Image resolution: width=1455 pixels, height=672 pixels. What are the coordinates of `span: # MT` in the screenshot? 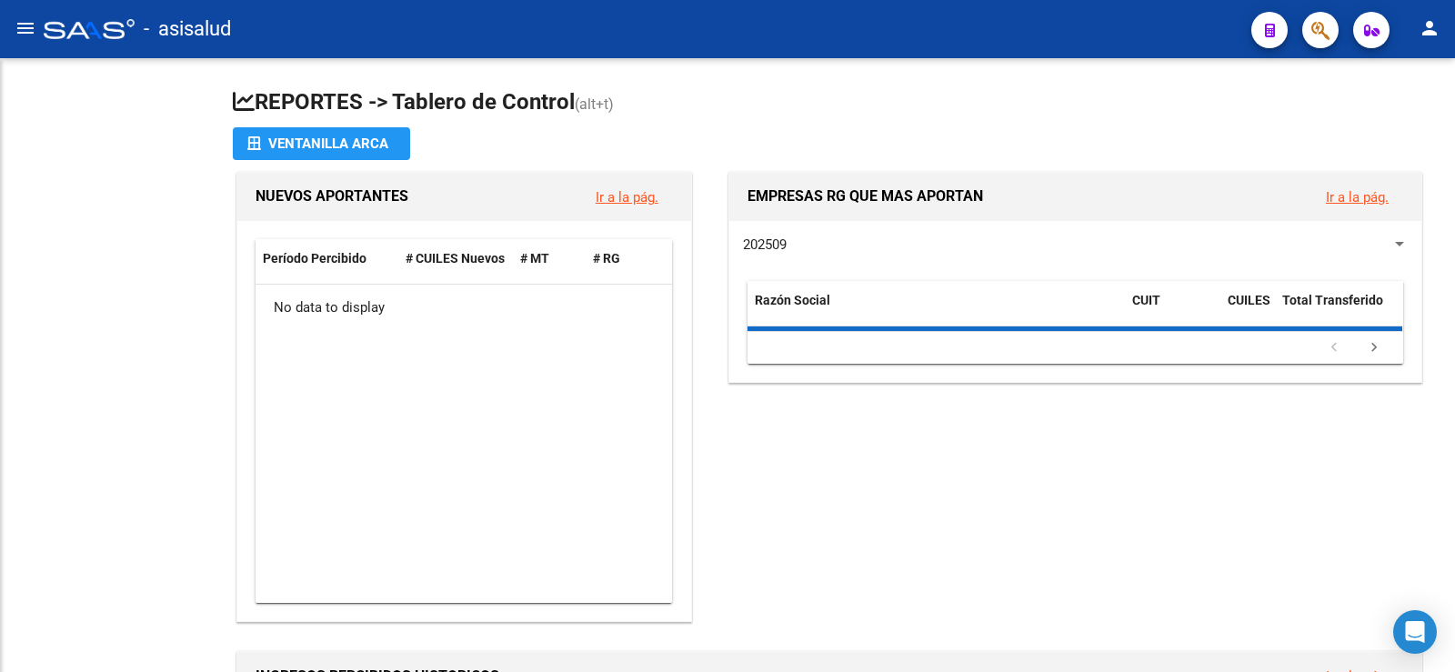 It's located at (535, 258).